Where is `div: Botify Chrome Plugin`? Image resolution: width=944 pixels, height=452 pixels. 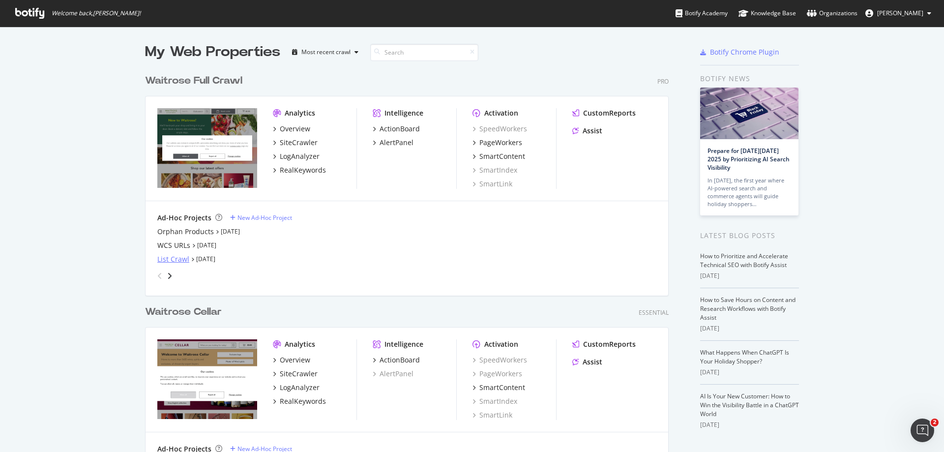 div: Botify Chrome Plugin is located at coordinates (744, 52).